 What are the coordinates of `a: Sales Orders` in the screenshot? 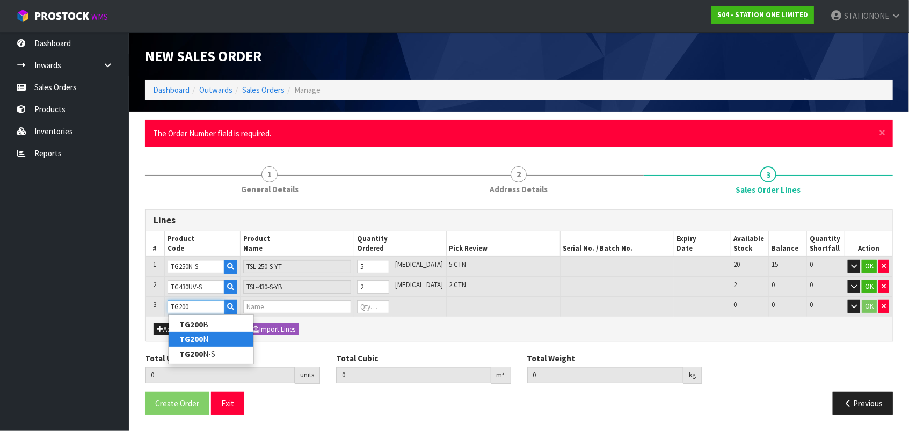 It's located at (263, 90).